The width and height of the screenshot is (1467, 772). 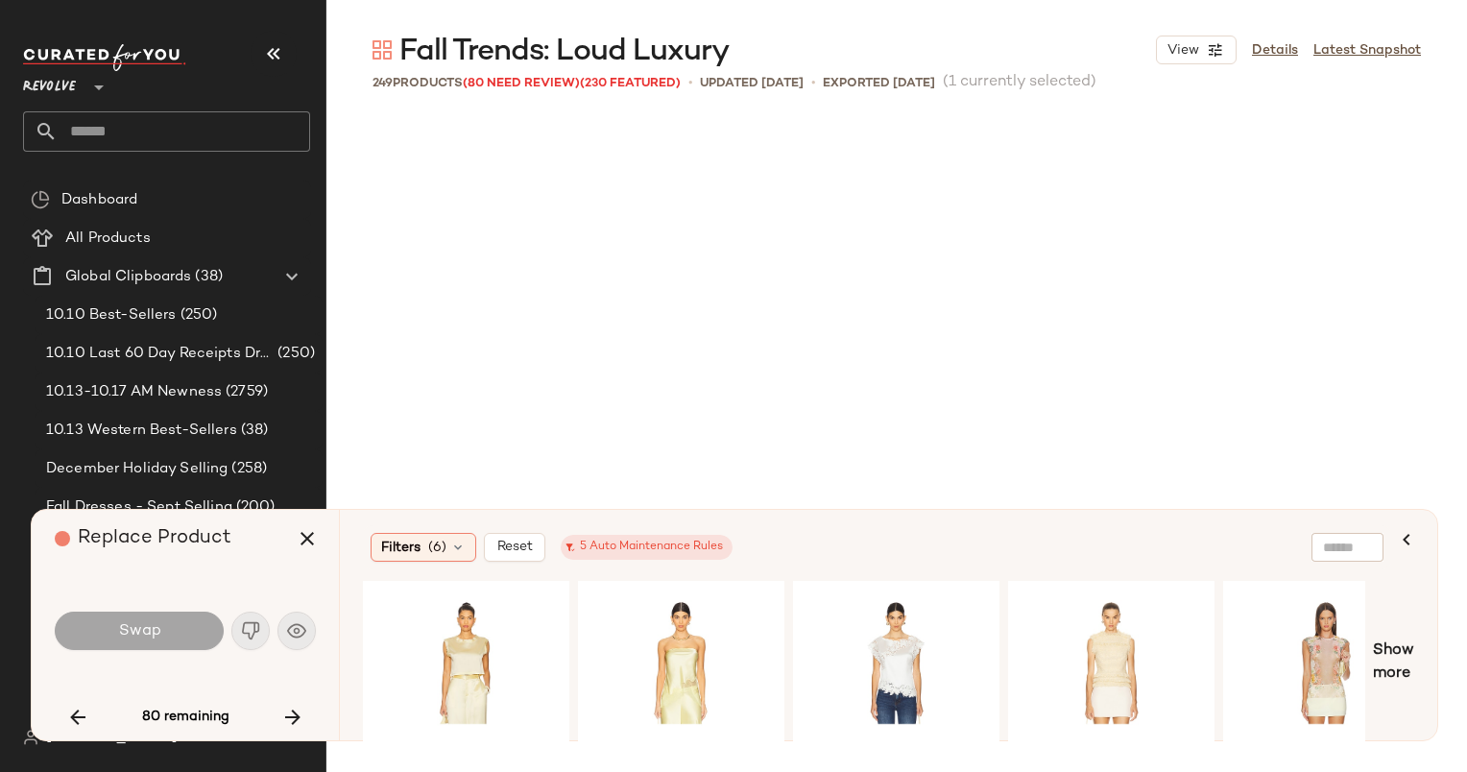 What do you see at coordinates (382, 84) in the screenshot?
I see `span: 249` at bounding box center [382, 84].